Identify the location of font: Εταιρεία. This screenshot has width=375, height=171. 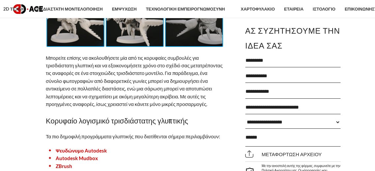
(294, 9).